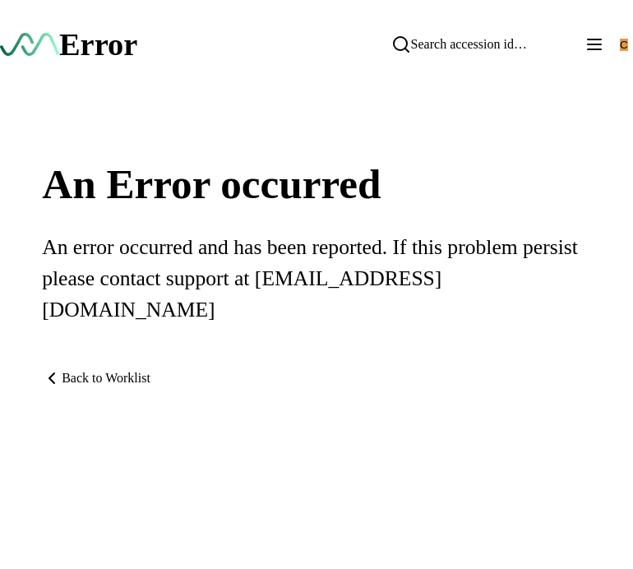 The image size is (633, 569). What do you see at coordinates (98, 45) in the screenshot?
I see `span: Error` at bounding box center [98, 45].